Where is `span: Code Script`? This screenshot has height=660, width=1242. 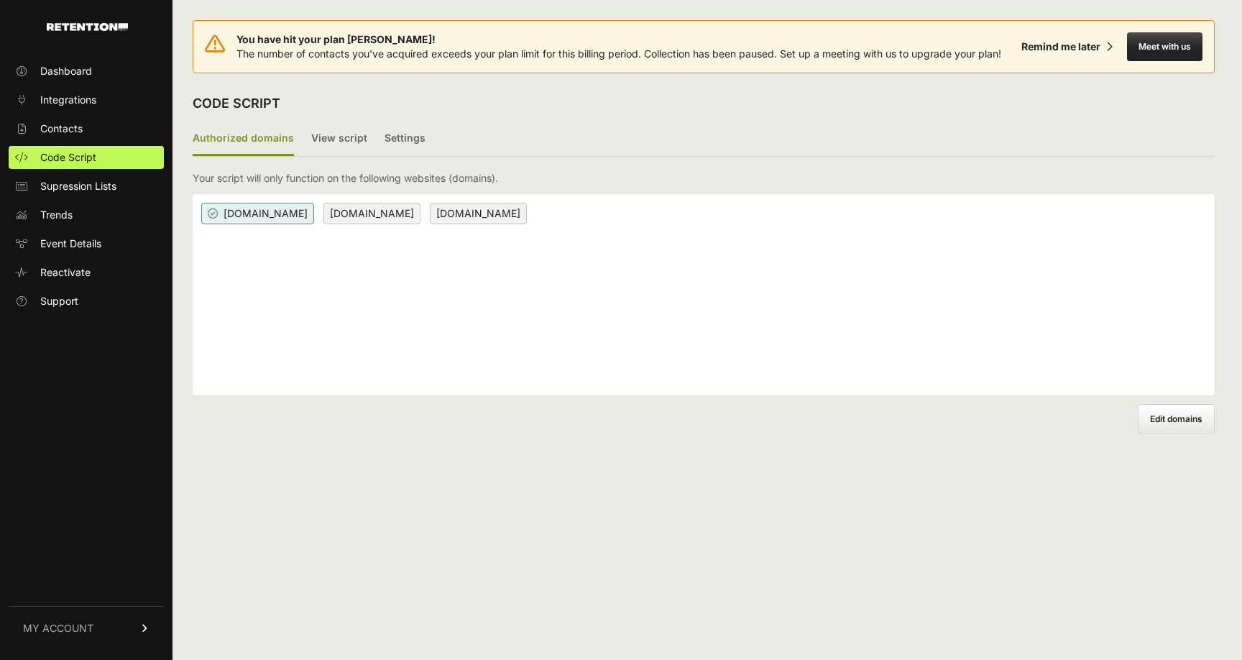
span: Code Script is located at coordinates (68, 157).